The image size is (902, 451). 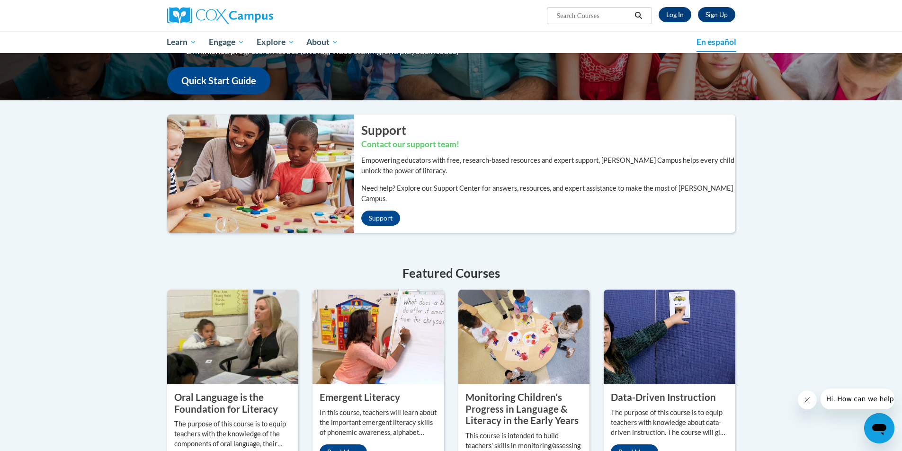 I want to click on img: Cox Campus, so click(x=220, y=16).